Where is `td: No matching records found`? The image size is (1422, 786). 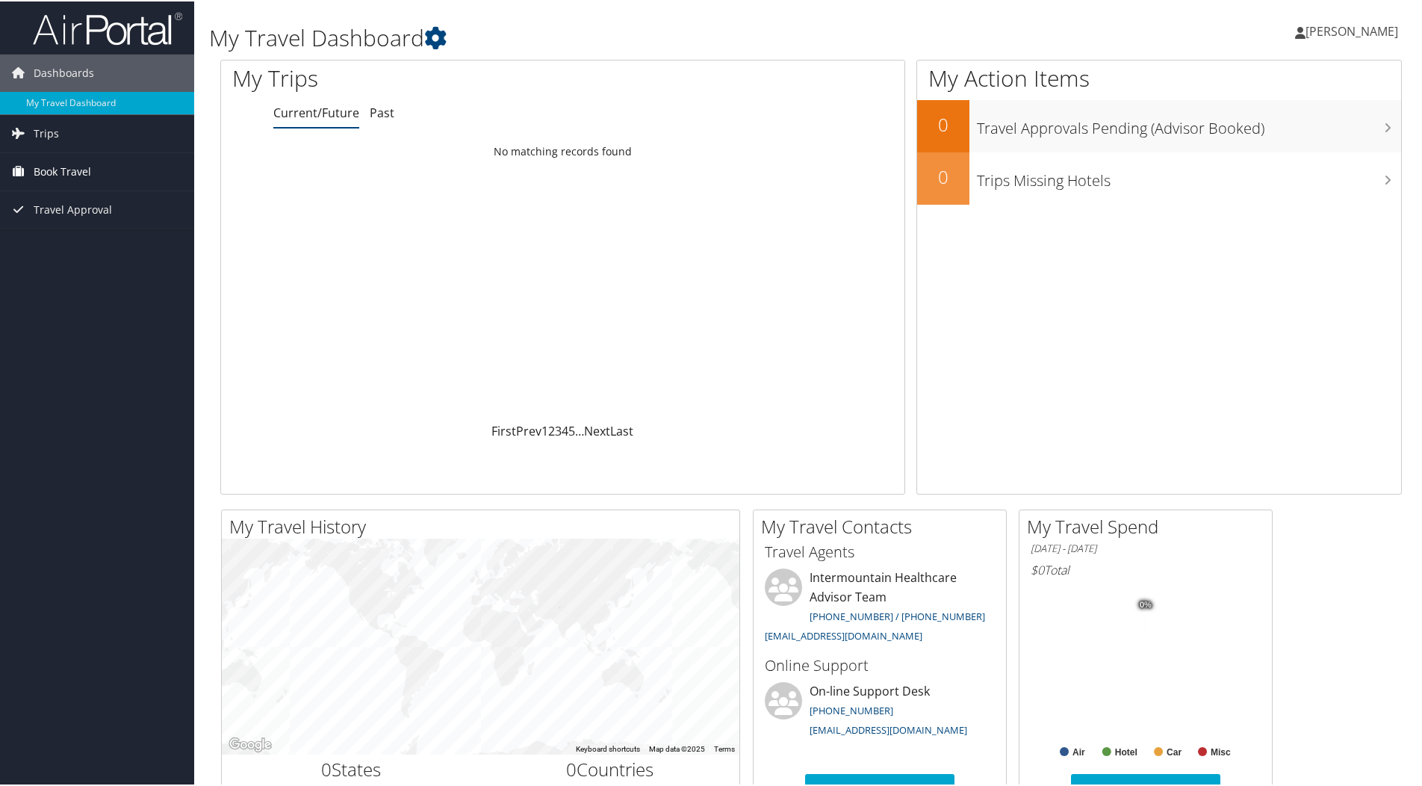
td: No matching records found is located at coordinates (563, 150).